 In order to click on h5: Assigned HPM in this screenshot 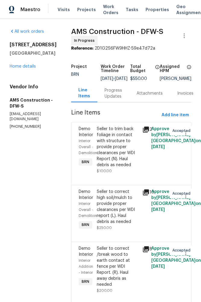, I will do `click(172, 69)`.